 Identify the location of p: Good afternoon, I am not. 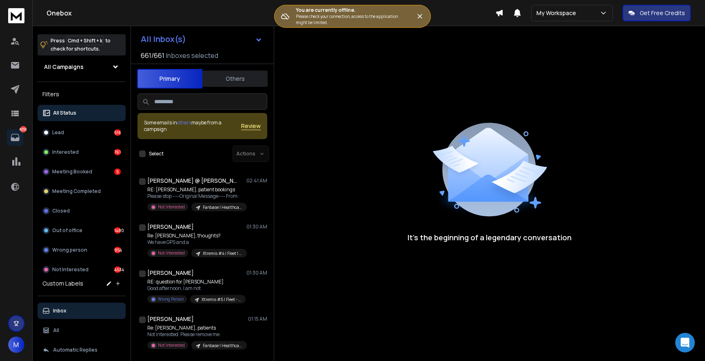
(196, 288).